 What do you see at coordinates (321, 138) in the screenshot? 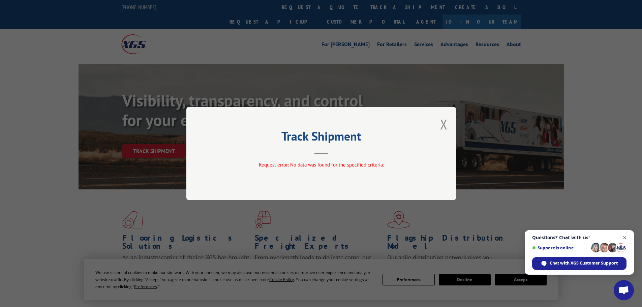
I see `h2: Track Shipment` at bounding box center [321, 138].